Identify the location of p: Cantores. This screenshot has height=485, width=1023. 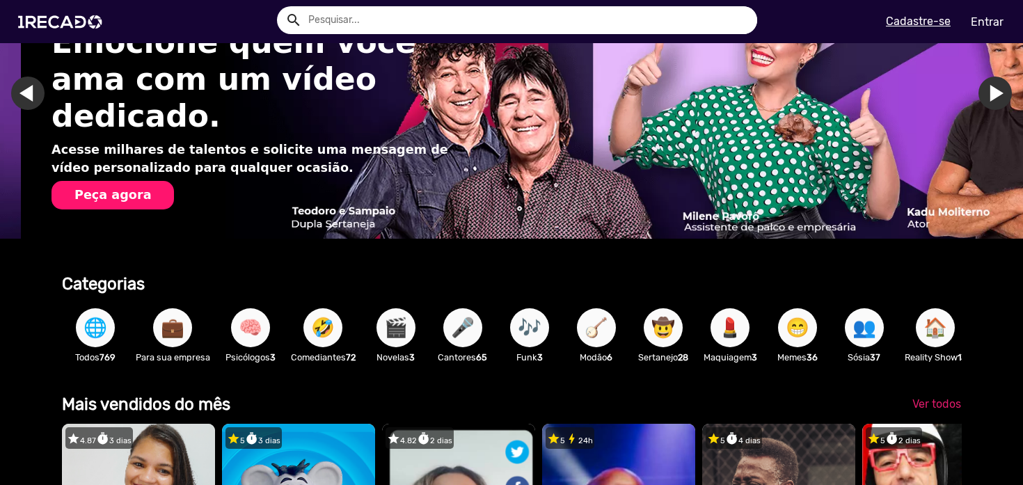
(463, 357).